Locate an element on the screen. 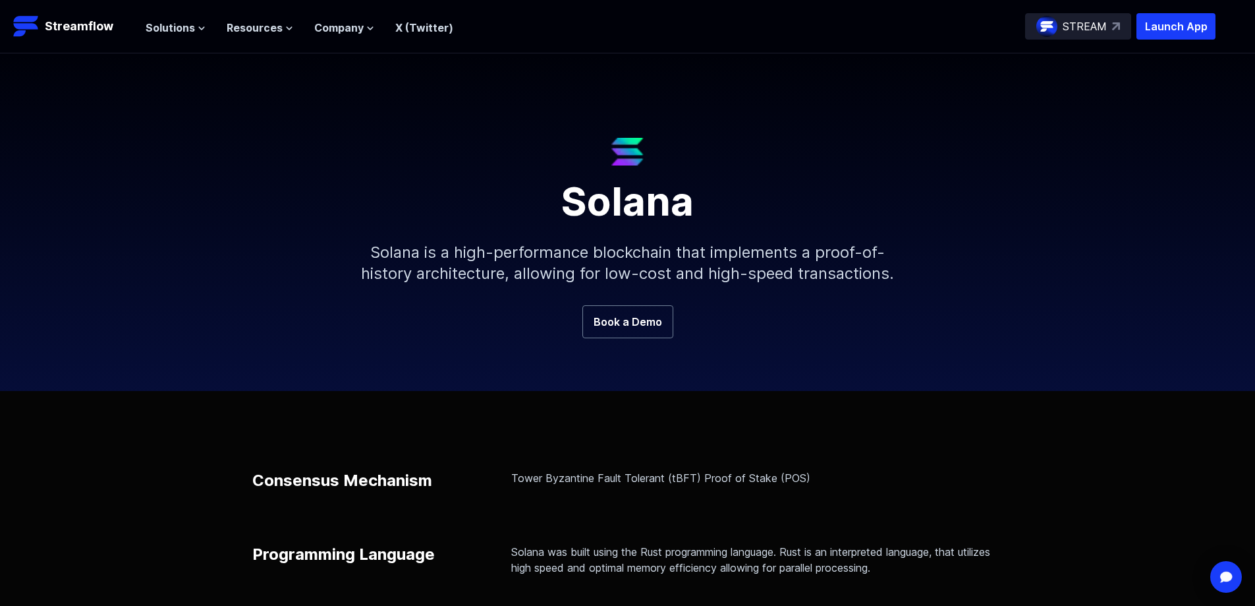 This screenshot has width=1255, height=606. p: Solana is a high-performance blockchain that implements a proof-of-history architecture, allowing... is located at coordinates (628, 263).